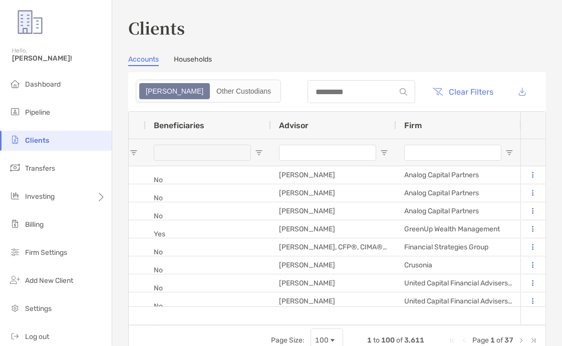 This screenshot has height=346, width=562. What do you see at coordinates (509, 340) in the screenshot?
I see `span: 37` at bounding box center [509, 340].